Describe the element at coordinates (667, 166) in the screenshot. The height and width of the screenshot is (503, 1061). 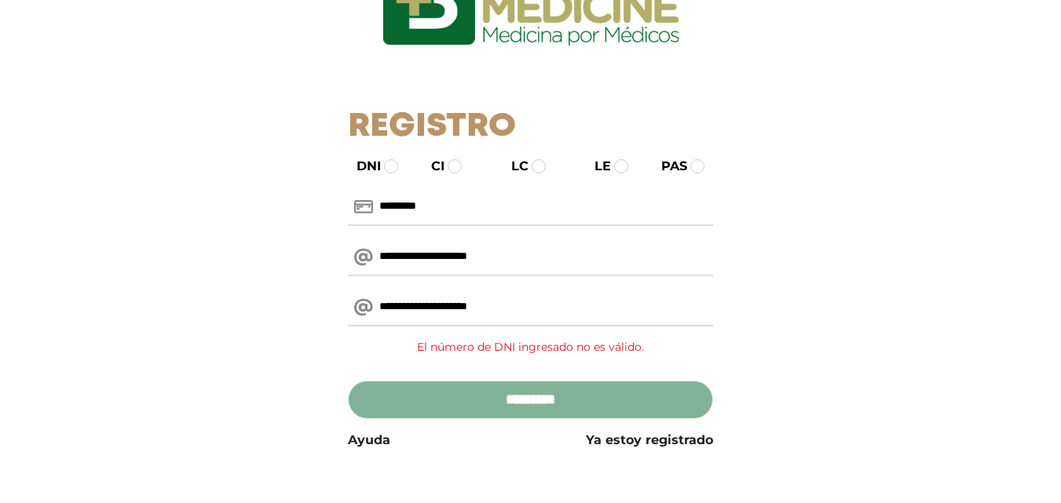
I see `label: PAS` at that location.